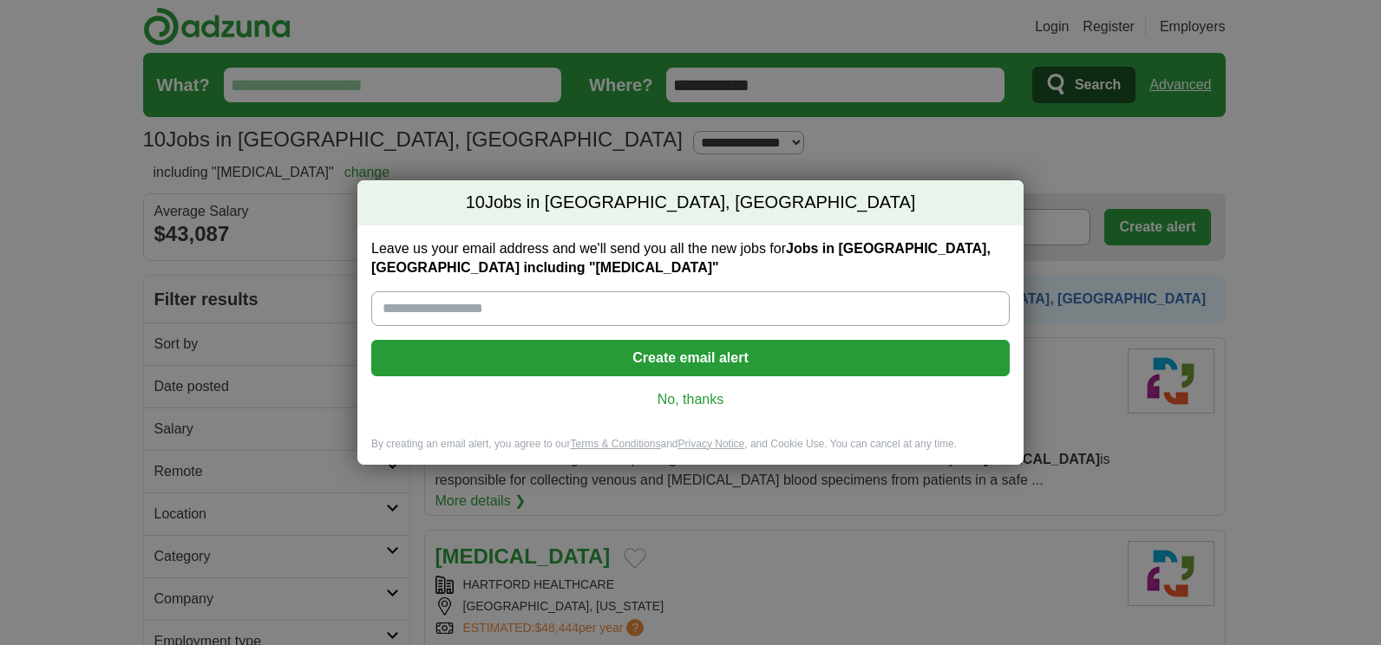  Describe the element at coordinates (475, 203) in the screenshot. I see `span: 10` at that location.